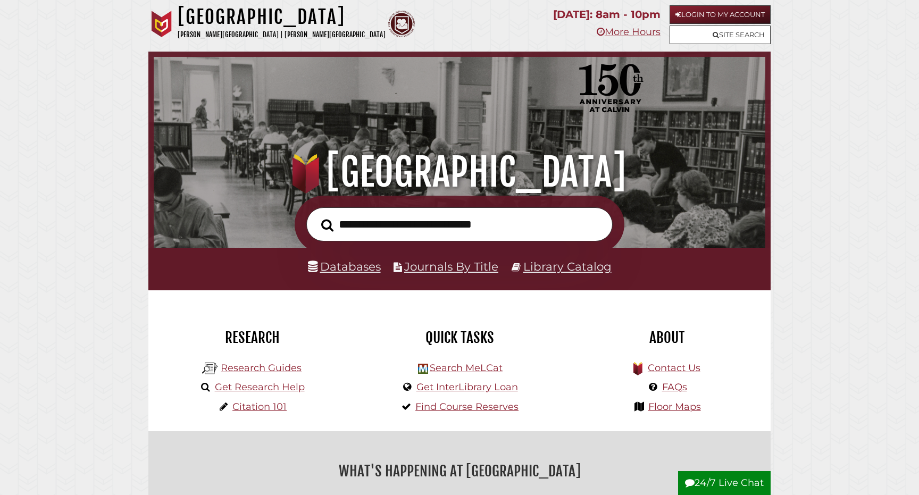  What do you see at coordinates (720, 14) in the screenshot?
I see `a: Login to My Account` at bounding box center [720, 14].